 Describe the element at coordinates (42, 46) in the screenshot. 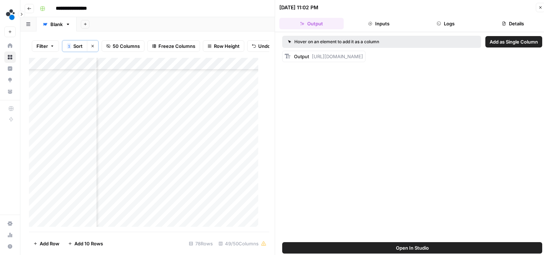

I see `span: Filter` at that location.